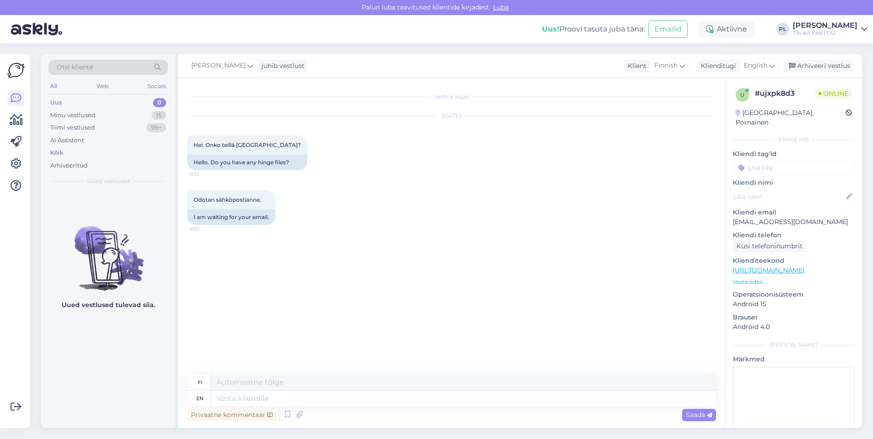 Image resolution: width=873 pixels, height=439 pixels. What do you see at coordinates (726, 29) in the screenshot?
I see `div: Aktiivne` at bounding box center [726, 29].